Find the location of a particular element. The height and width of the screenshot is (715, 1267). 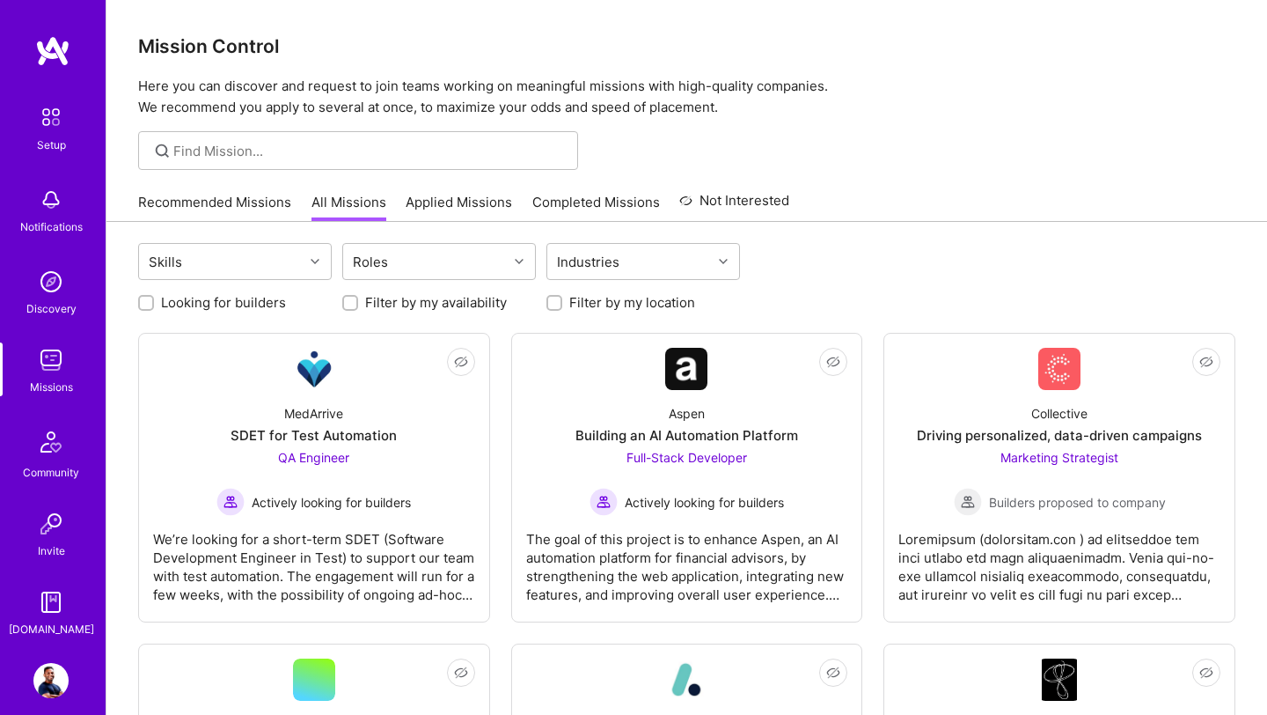

a: Applied Missions is located at coordinates (459, 207).